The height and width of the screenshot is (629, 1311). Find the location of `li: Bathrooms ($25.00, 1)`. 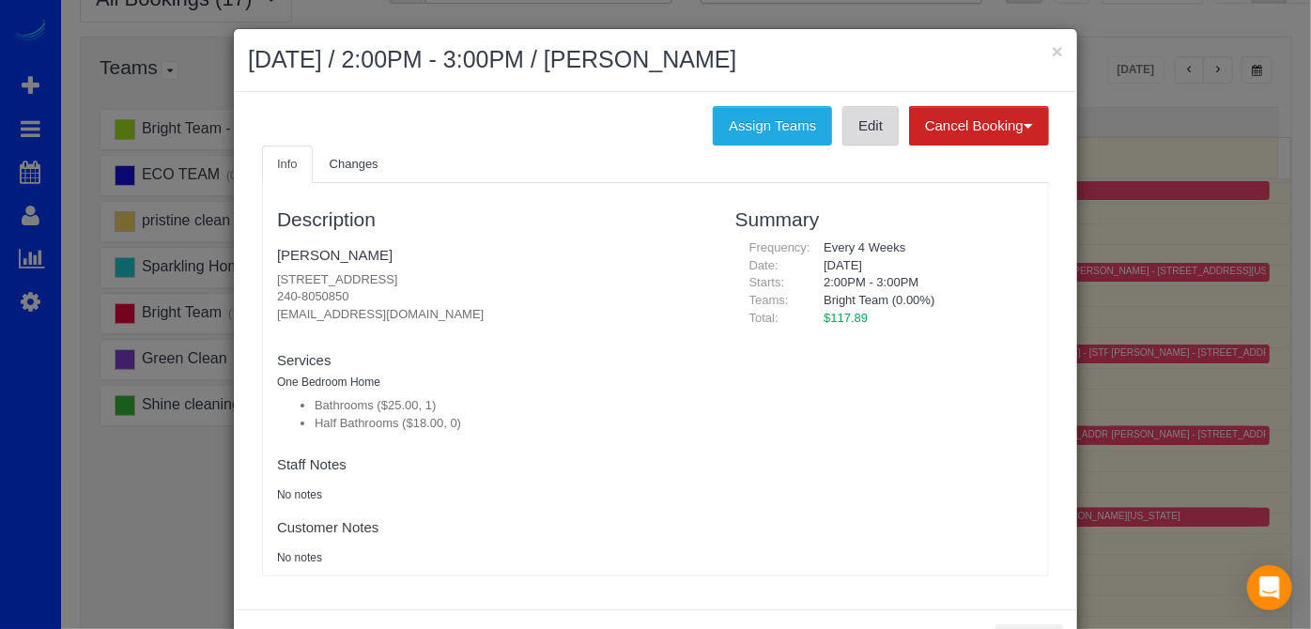

li: Bathrooms ($25.00, 1) is located at coordinates (511, 406).